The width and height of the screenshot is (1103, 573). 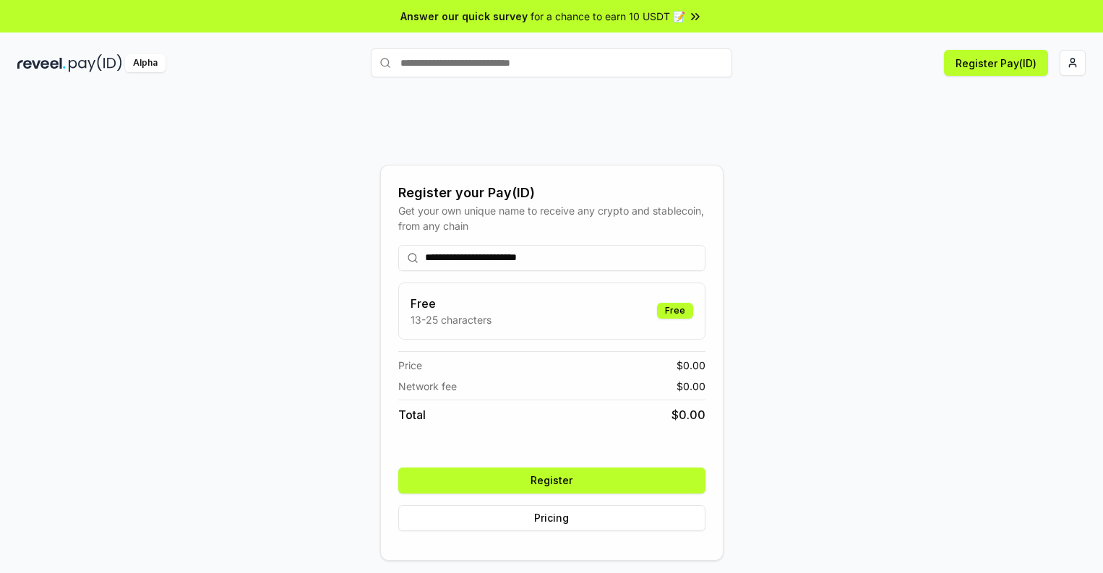 I want to click on span: Answer our quick survey, so click(x=464, y=16).